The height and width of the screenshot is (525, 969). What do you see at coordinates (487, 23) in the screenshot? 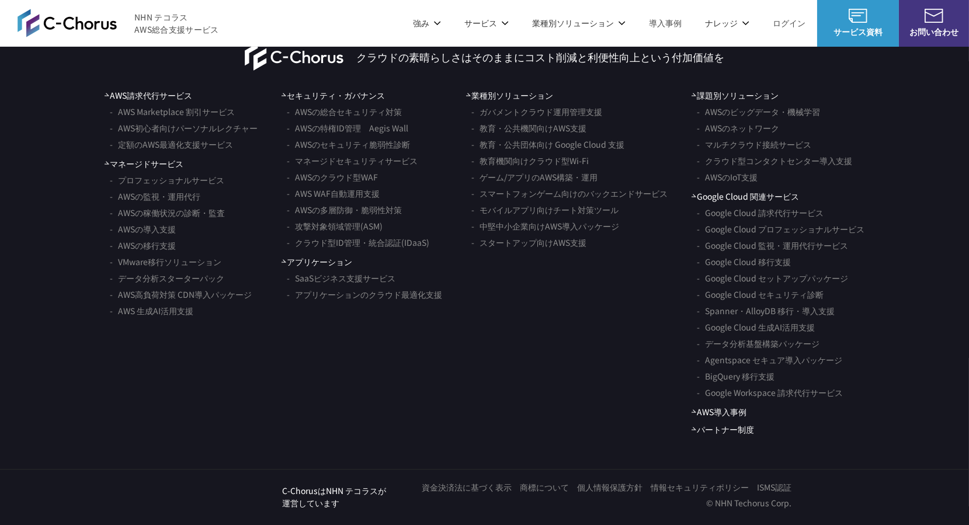
I see `p: サービス` at bounding box center [487, 23].